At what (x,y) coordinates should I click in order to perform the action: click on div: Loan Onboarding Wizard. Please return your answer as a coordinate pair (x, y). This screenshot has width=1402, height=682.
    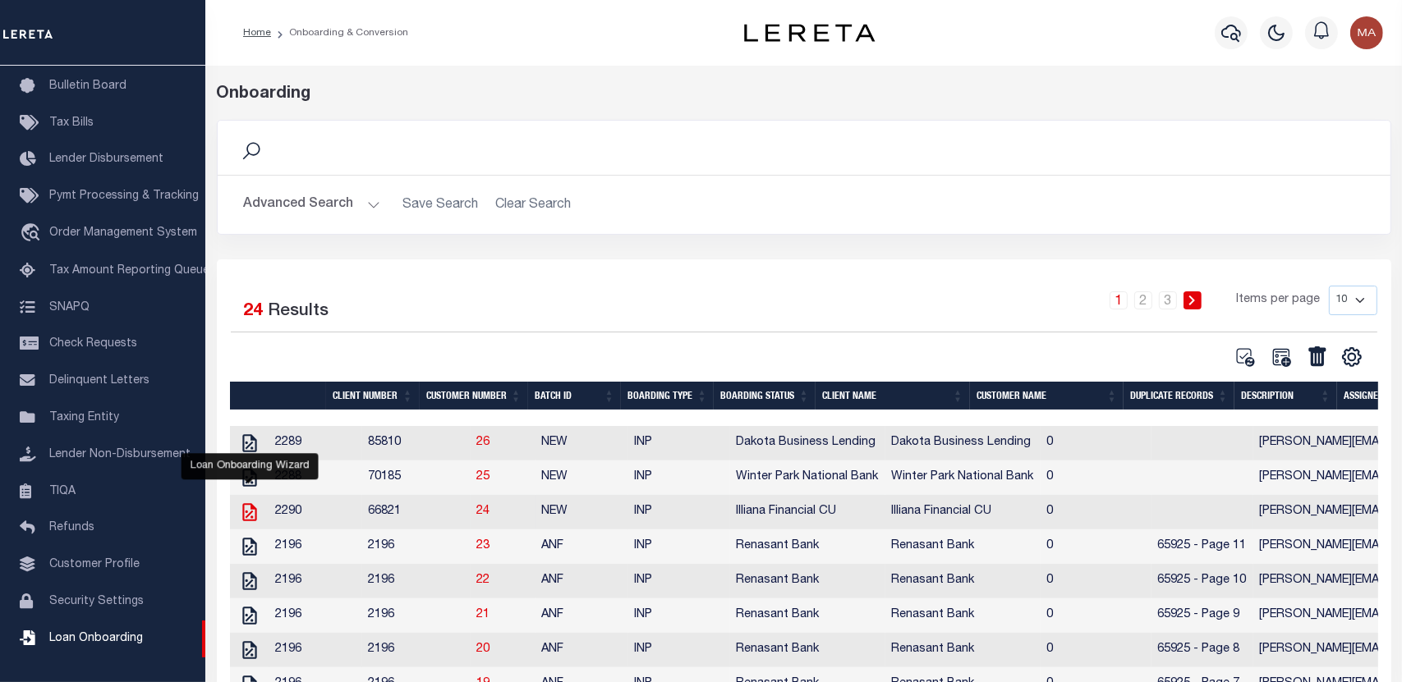
    Looking at the image, I should click on (250, 466).